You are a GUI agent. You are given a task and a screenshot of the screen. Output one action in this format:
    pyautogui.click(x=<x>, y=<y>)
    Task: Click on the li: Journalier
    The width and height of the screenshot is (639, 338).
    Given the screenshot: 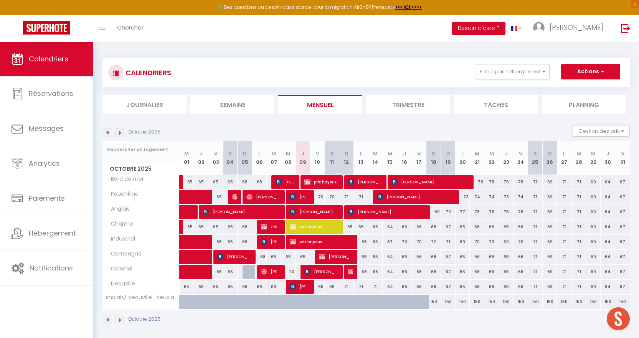 What is the action you would take?
    pyautogui.click(x=144, y=104)
    